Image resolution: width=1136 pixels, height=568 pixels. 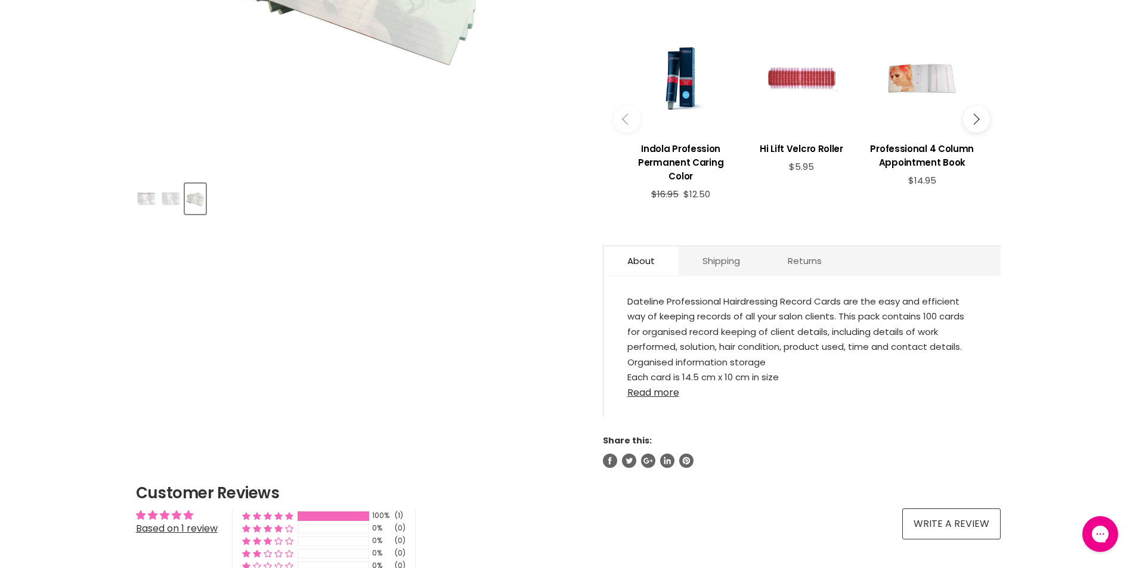 What do you see at coordinates (268, 516) in the screenshot?
I see `div: 100% (1) reviews with 5 star rating` at bounding box center [268, 516].